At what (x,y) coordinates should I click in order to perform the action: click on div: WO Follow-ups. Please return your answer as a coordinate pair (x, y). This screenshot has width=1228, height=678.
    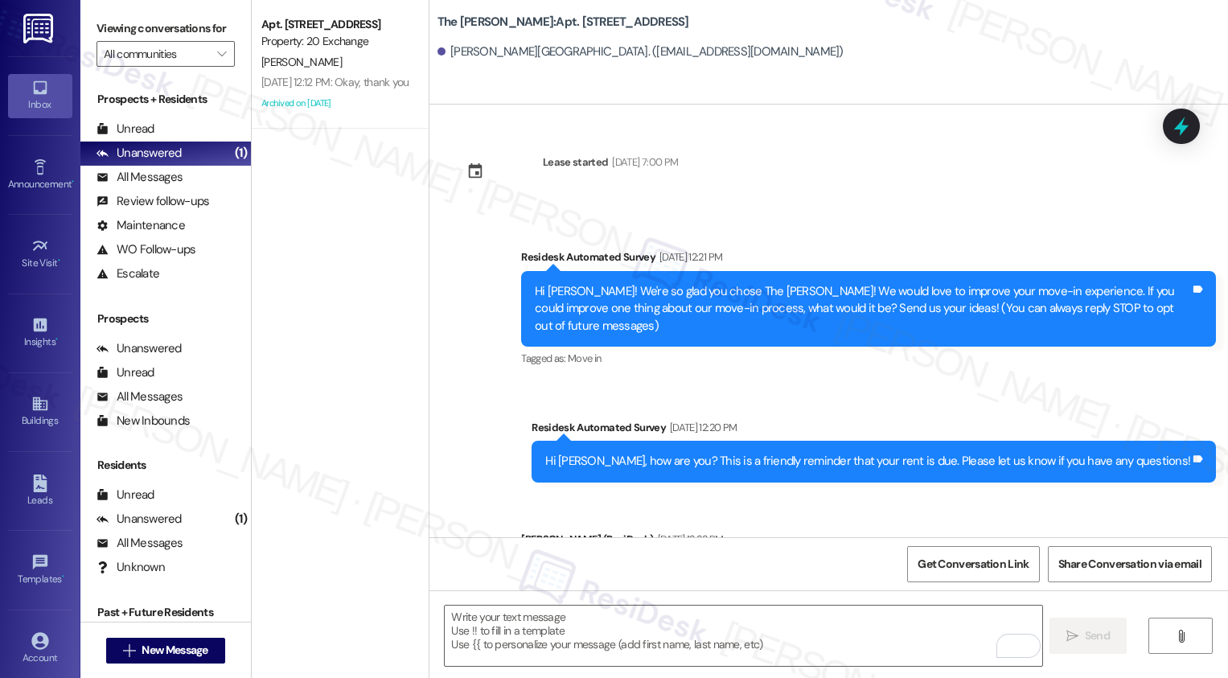
    Looking at the image, I should click on (146, 249).